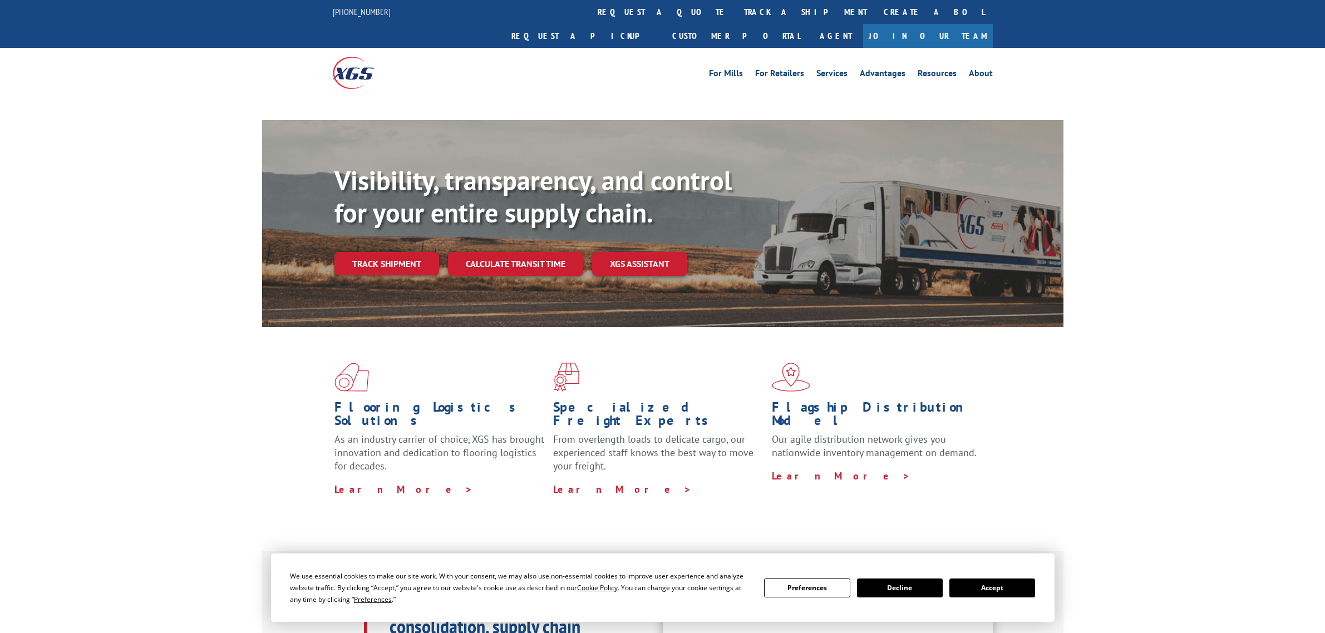 The width and height of the screenshot is (1325, 633). What do you see at coordinates (566, 377) in the screenshot?
I see `img: xgs-icon-focused-on-flooring-red` at bounding box center [566, 377].